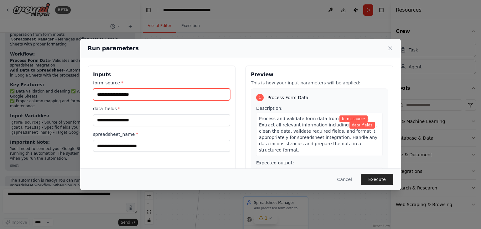 This screenshot has width=481, height=229. What do you see at coordinates (318, 137) in the screenshot?
I see `span: , clean the data, validate required fields, and format it appropriately for spreadsheet integrati...` at bounding box center [318, 137].